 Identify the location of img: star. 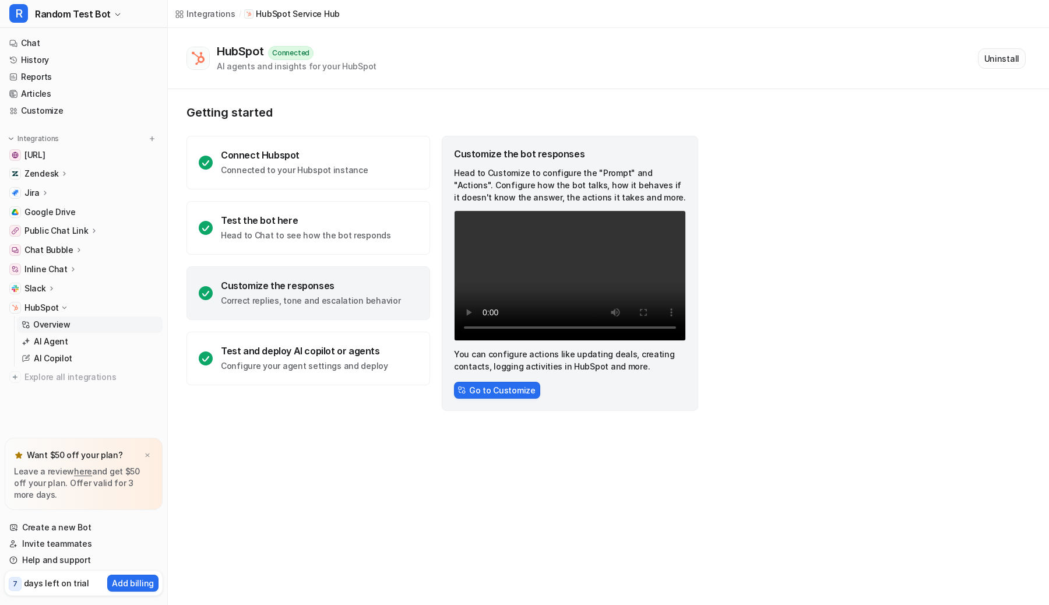
(19, 455).